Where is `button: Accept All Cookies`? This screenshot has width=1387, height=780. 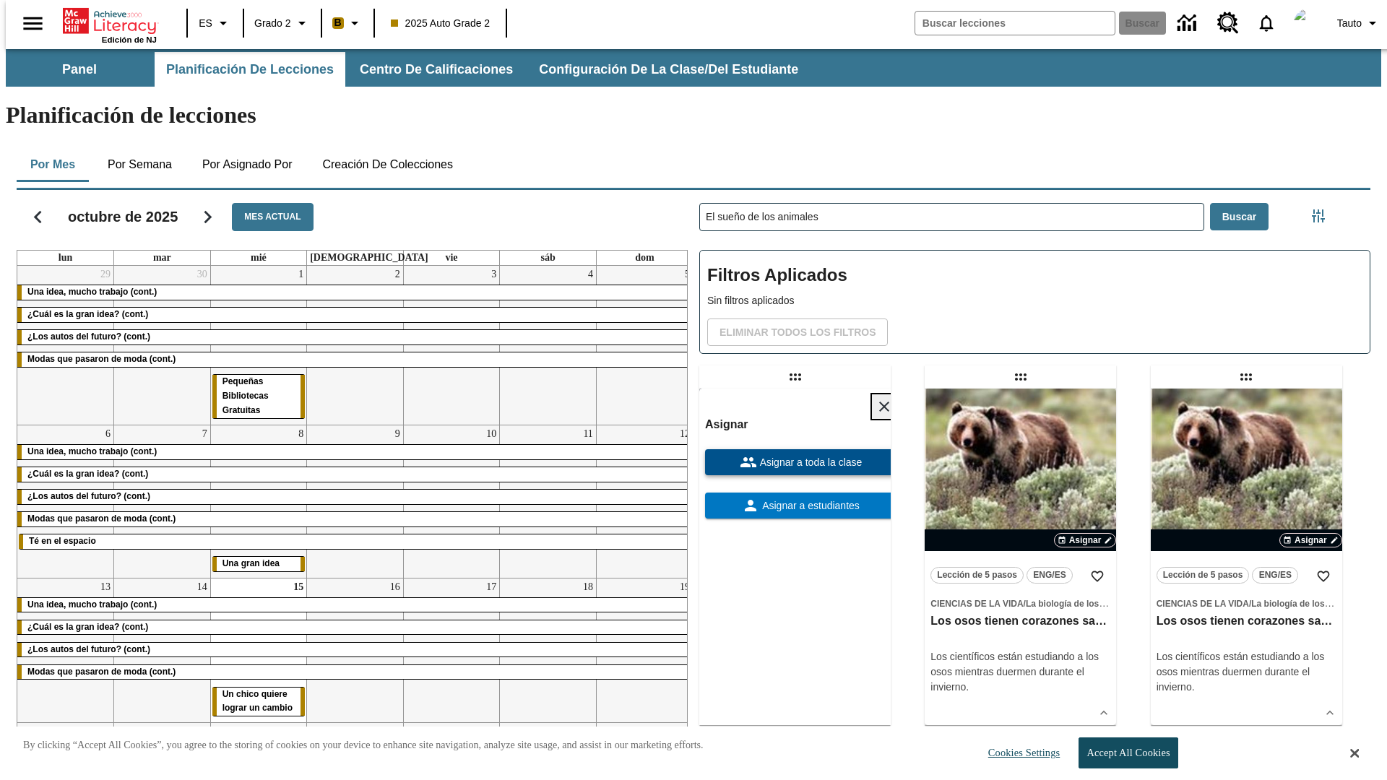 button: Accept All Cookies is located at coordinates (1128, 753).